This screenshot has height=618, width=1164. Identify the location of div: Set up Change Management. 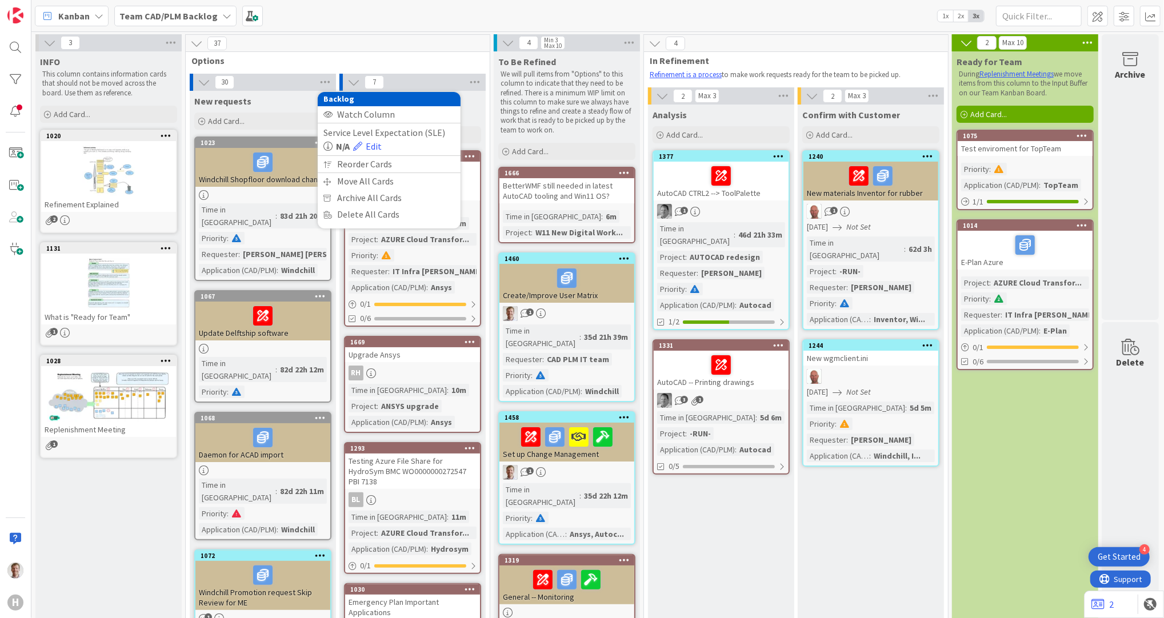
(567, 442).